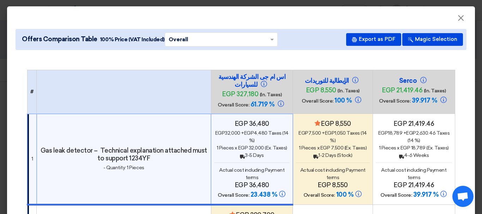 This screenshot has height=214, width=482. What do you see at coordinates (333, 81) in the screenshot?
I see `h4: الإيطالية للتوريدات` at bounding box center [333, 81].